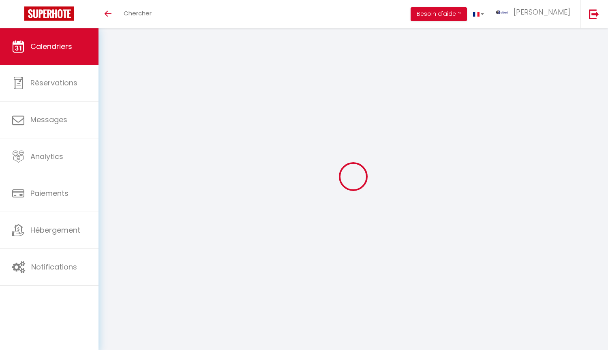 The image size is (608, 350). I want to click on span: Analytics, so click(47, 156).